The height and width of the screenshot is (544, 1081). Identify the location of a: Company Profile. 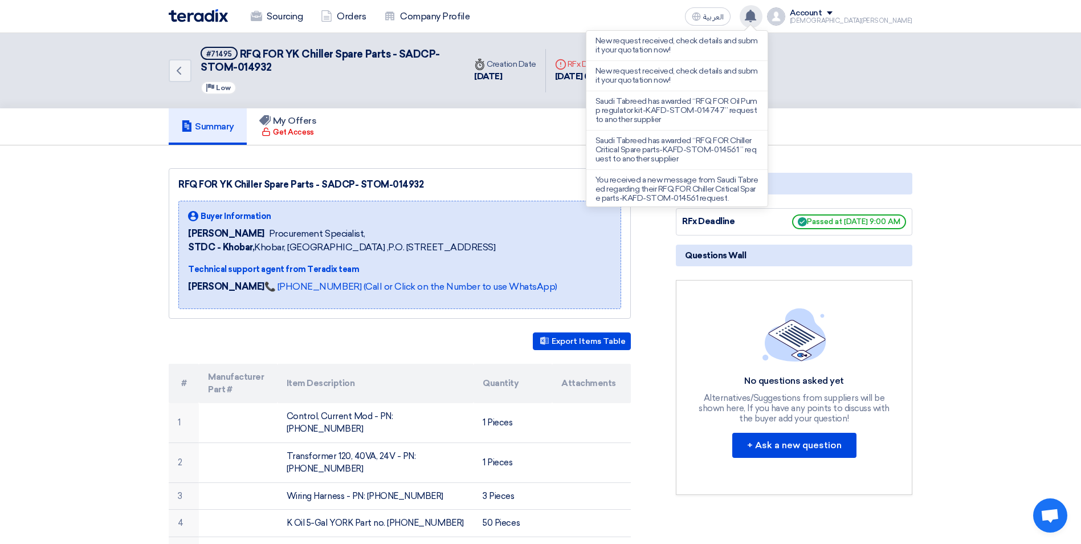
(427, 17).